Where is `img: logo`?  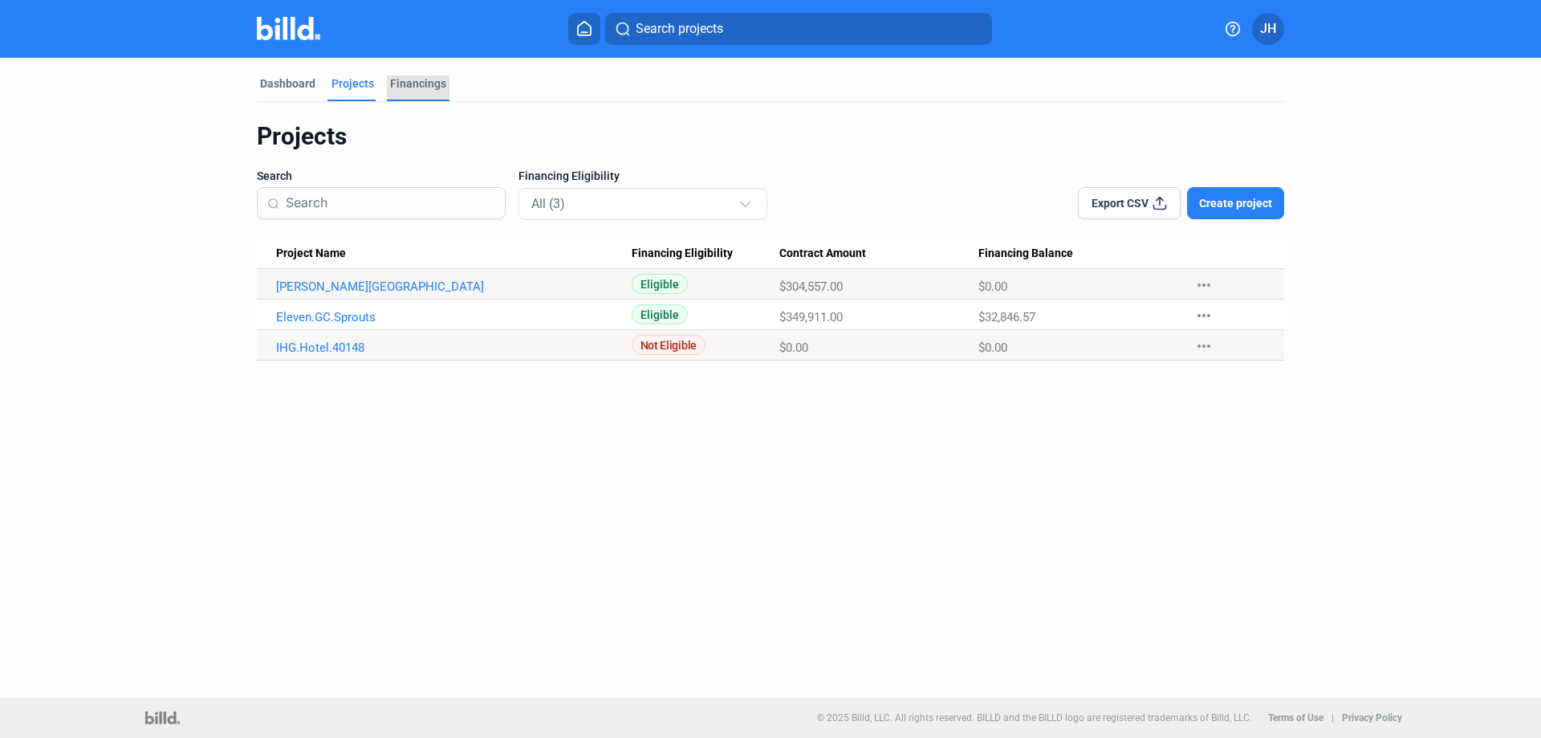
img: logo is located at coordinates (162, 718).